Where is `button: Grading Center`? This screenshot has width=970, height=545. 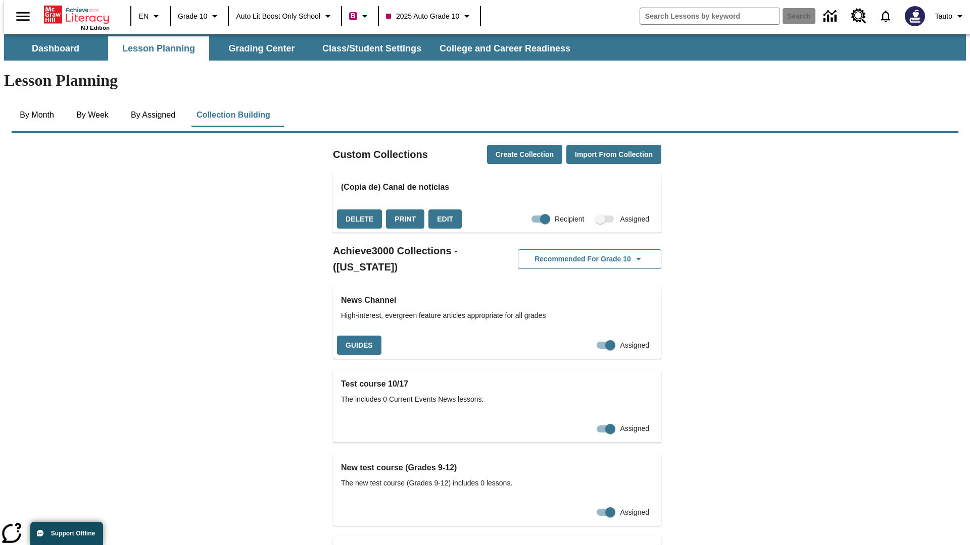 button: Grading Center is located at coordinates (262, 48).